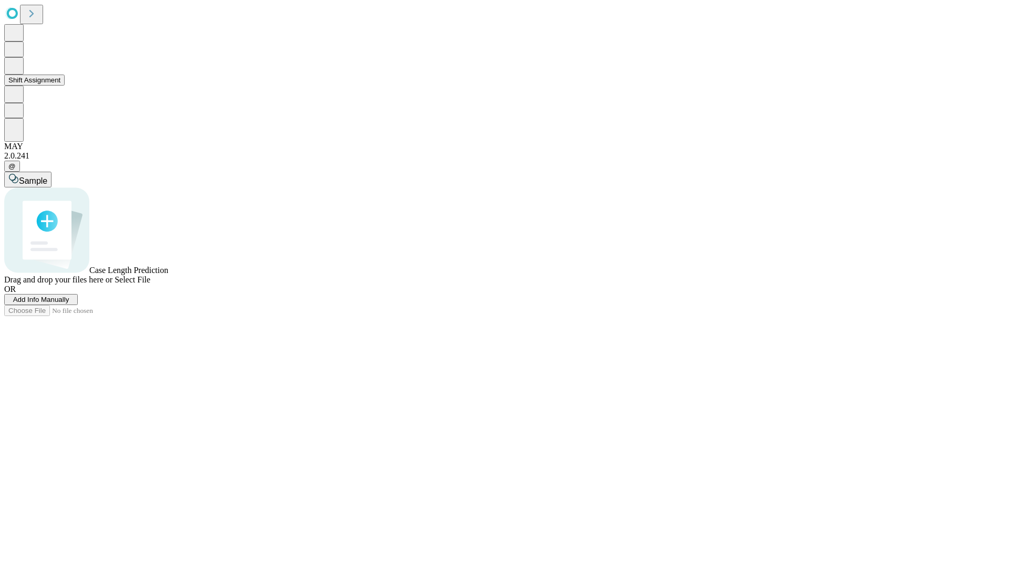  What do you see at coordinates (504, 156) in the screenshot?
I see `div: 2.0.241` at bounding box center [504, 156].